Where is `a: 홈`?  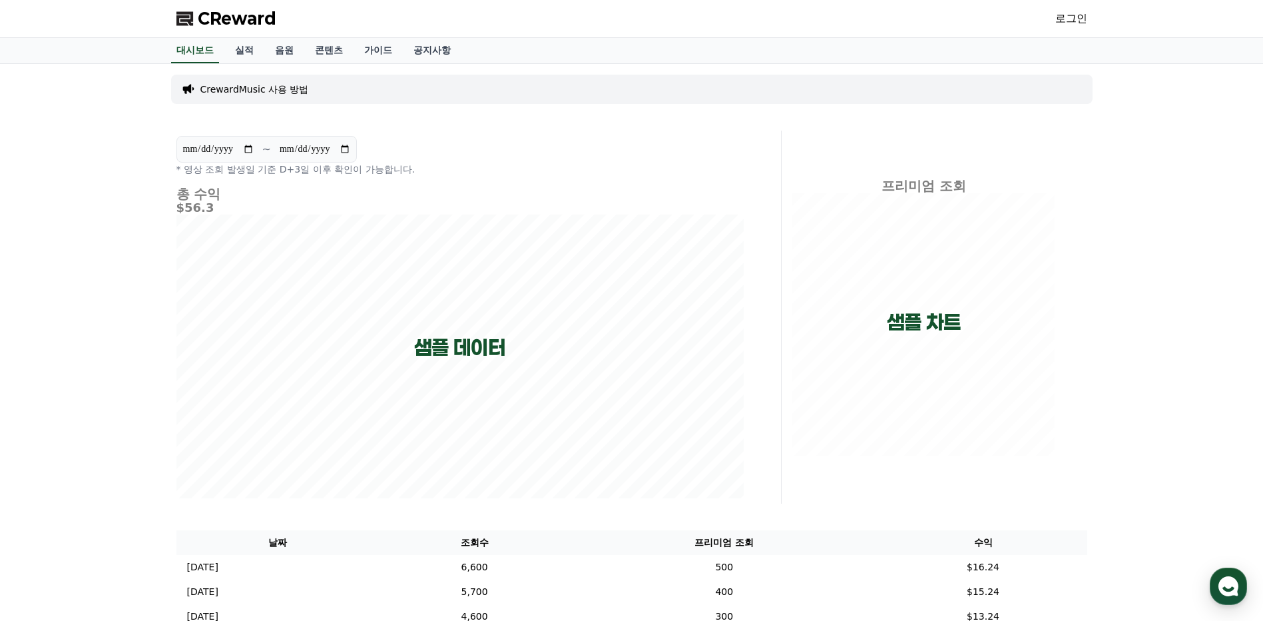
a: 홈 is located at coordinates (46, 439).